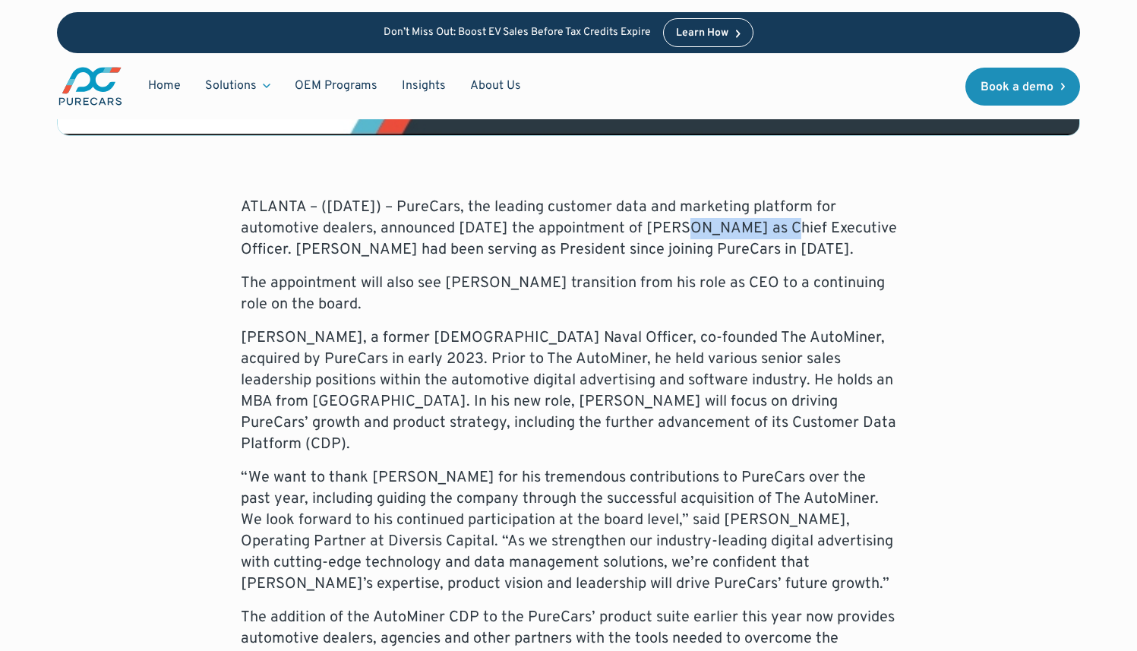  Describe the element at coordinates (90, 86) in the screenshot. I see `img: purecars logo` at that location.